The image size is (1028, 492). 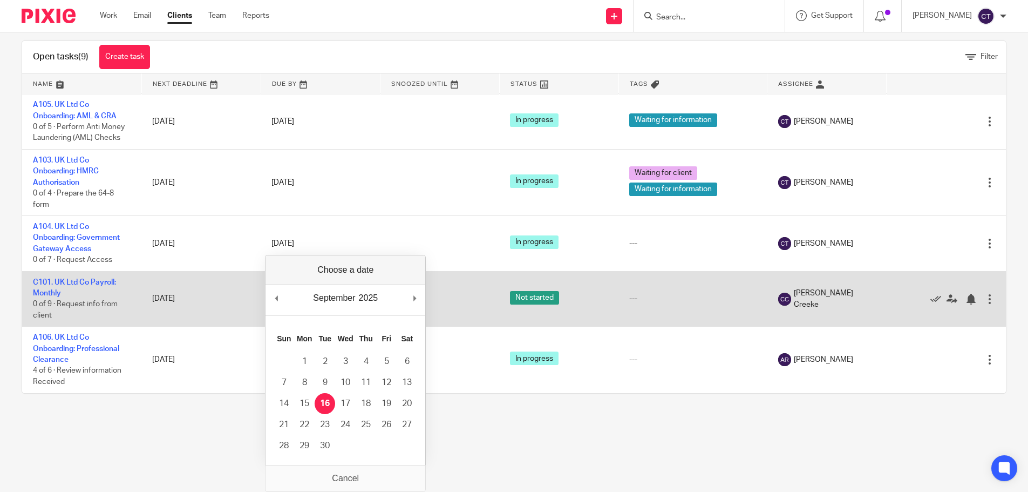 I want to click on button: 28, so click(x=284, y=445).